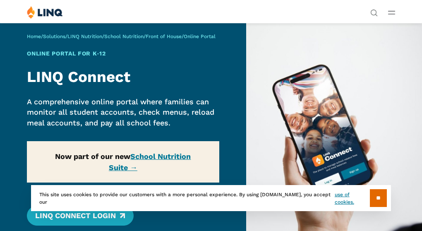 The width and height of the screenshot is (422, 231). Describe the element at coordinates (79, 77) in the screenshot. I see `strong: LINQ Connect` at that location.